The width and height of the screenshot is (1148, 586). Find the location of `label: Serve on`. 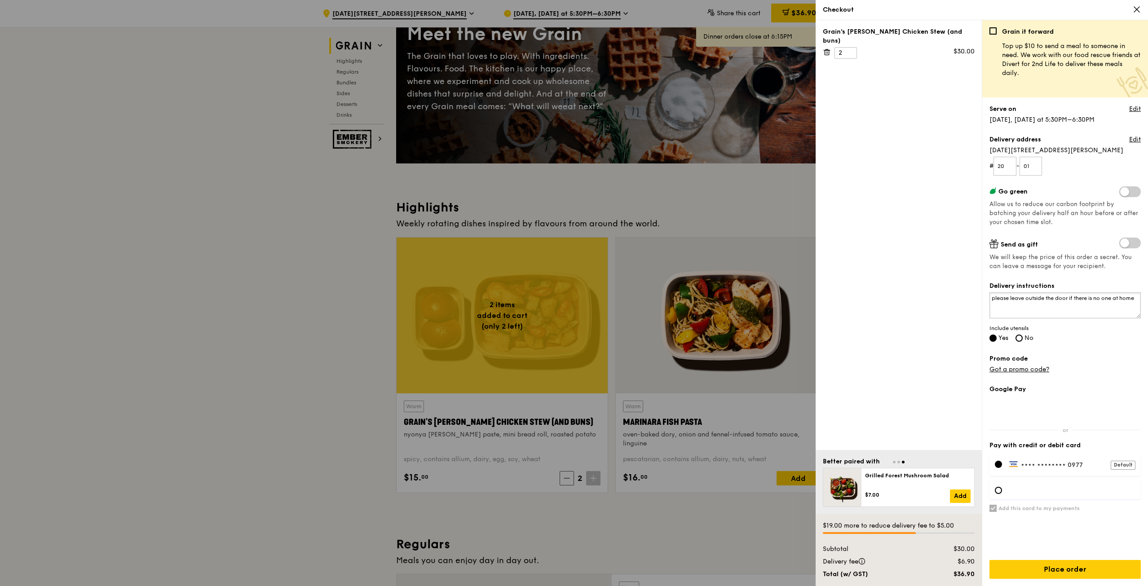

label: Serve on is located at coordinates (1003, 109).